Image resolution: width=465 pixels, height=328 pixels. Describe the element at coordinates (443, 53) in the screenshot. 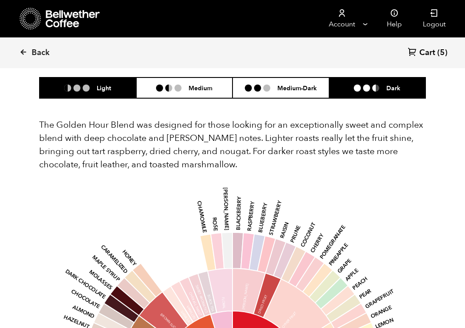

I see `span: (5)` at that location.